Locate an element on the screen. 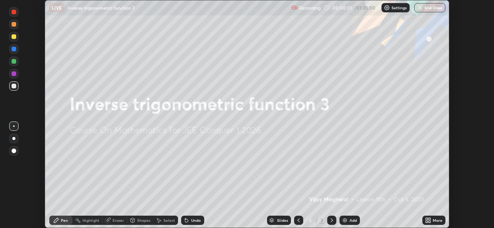 The height and width of the screenshot is (228, 494). p: Inverse trigonometric function 3 is located at coordinates (101, 8).